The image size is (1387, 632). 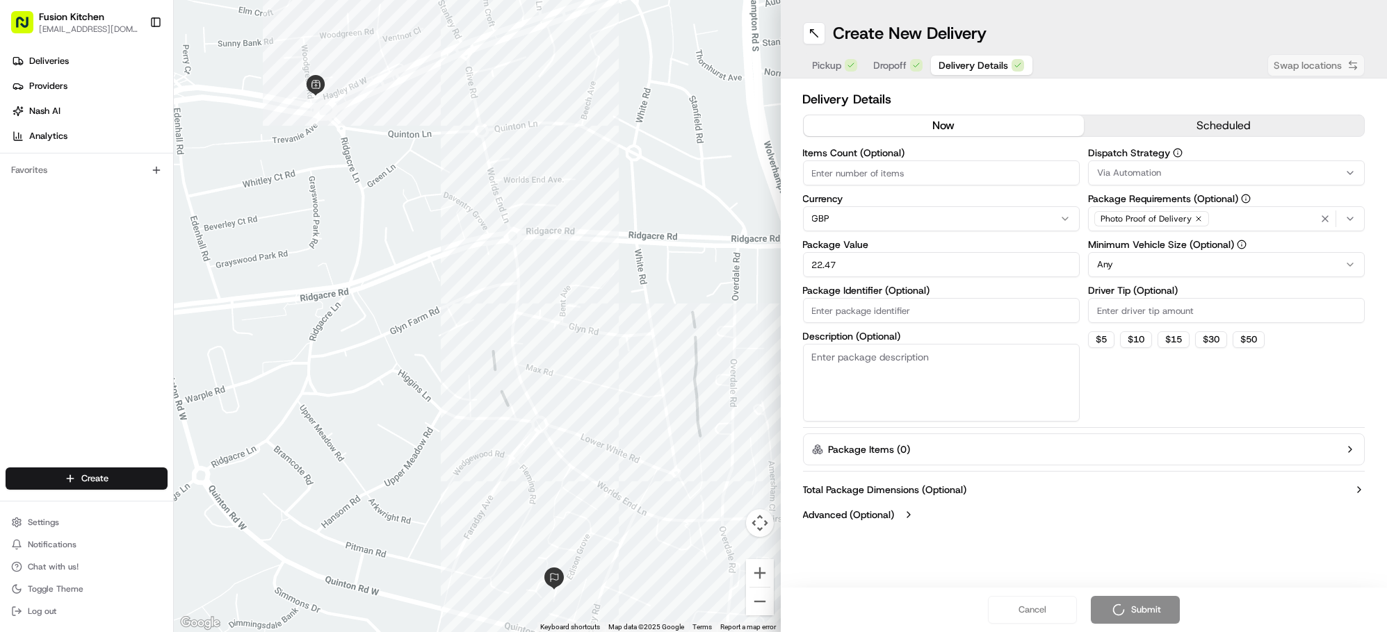 I want to click on button: Keyboard shortcuts, so click(x=571, y=628).